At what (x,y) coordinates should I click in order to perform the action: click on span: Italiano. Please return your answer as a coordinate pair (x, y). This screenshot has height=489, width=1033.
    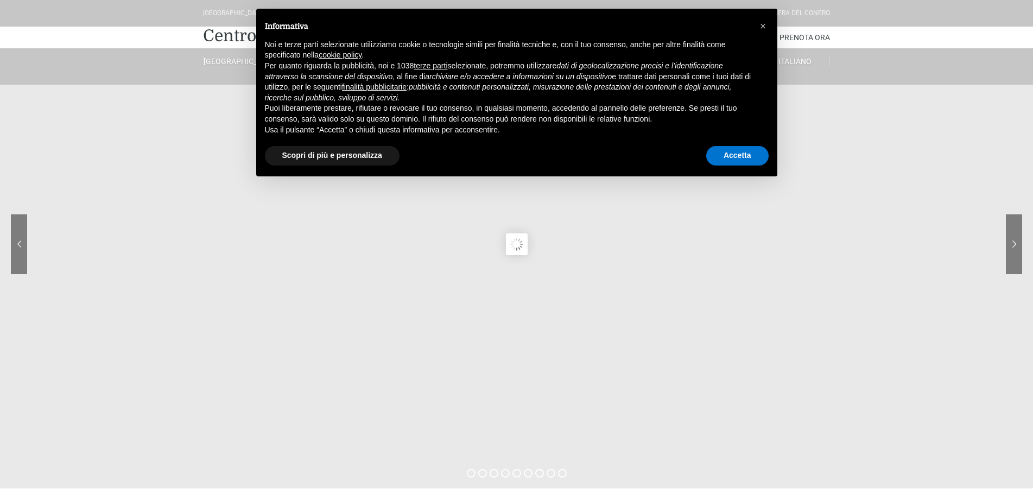
    Looking at the image, I should click on (794, 61).